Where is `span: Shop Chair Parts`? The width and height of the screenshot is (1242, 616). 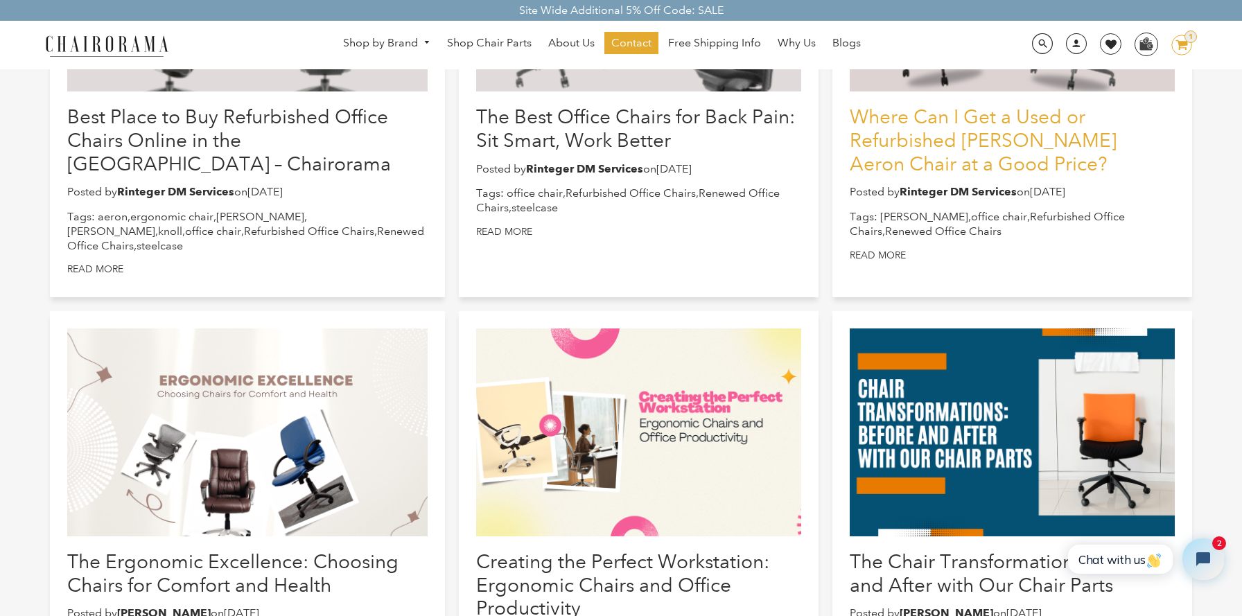
span: Shop Chair Parts is located at coordinates (489, 43).